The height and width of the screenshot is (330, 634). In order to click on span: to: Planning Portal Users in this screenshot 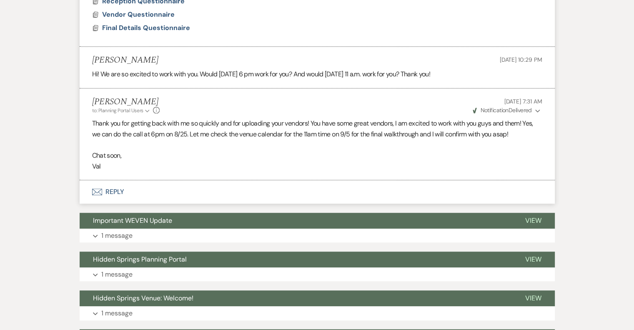, I will do `click(118, 110)`.